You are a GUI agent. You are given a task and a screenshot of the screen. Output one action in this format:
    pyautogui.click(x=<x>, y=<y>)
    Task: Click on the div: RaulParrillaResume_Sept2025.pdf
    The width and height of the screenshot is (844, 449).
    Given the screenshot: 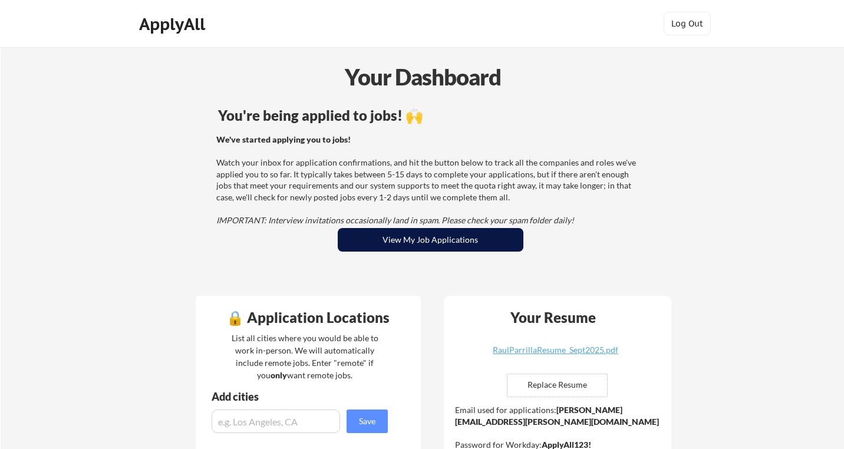 What is the action you would take?
    pyautogui.click(x=556, y=350)
    